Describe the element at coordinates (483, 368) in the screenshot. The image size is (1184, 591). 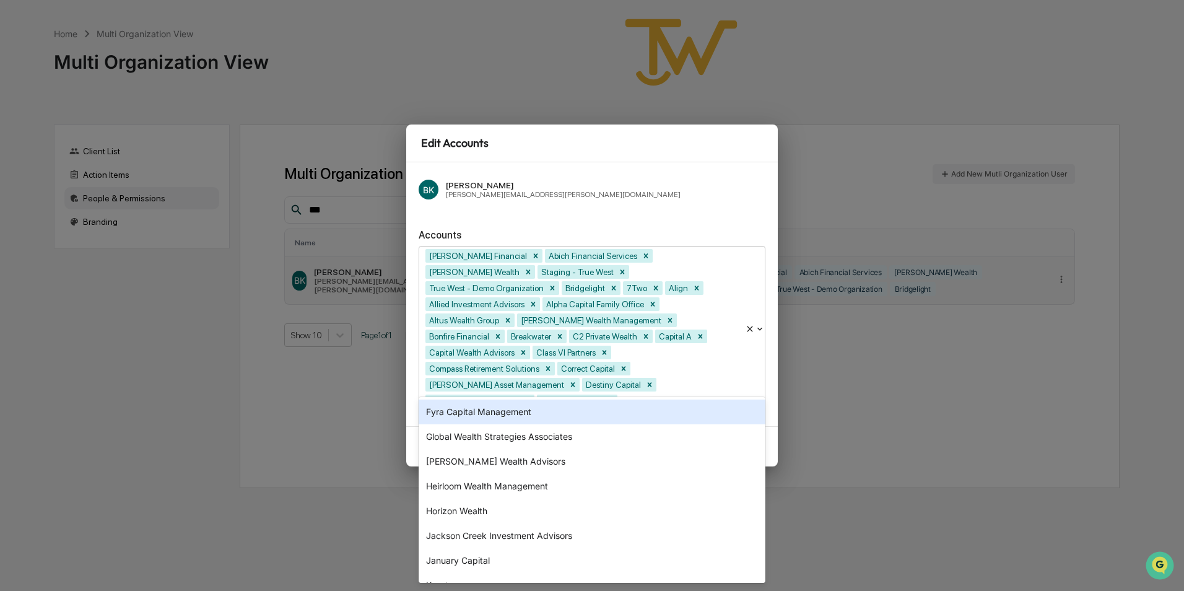
I see `div: Compass Retirement Solutions` at that location.